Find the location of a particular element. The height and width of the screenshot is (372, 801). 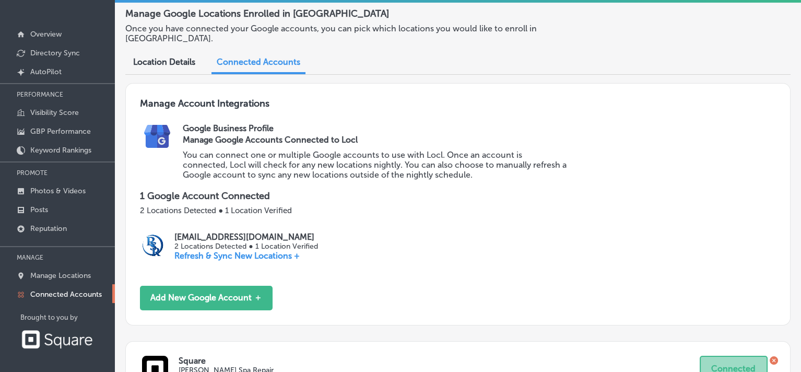

p: Once you have connected your Google accounts, you can pick which locations you would like to enro... is located at coordinates (342, 33).